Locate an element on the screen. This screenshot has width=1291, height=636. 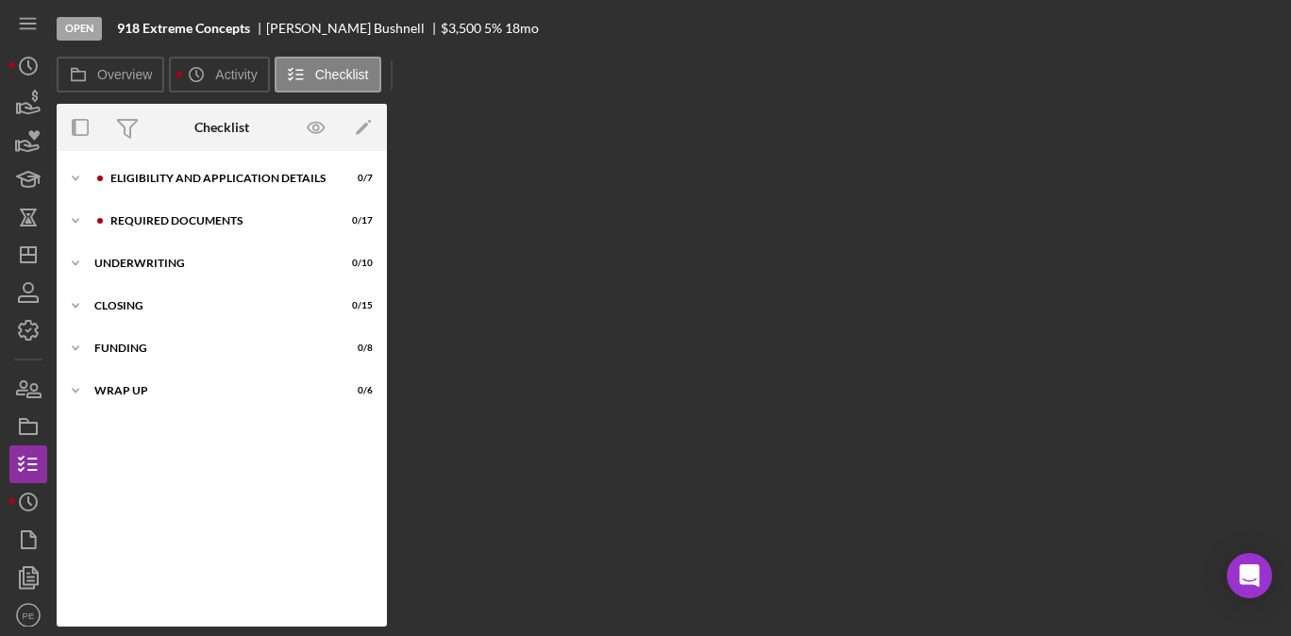
button: PE is located at coordinates (28, 615).